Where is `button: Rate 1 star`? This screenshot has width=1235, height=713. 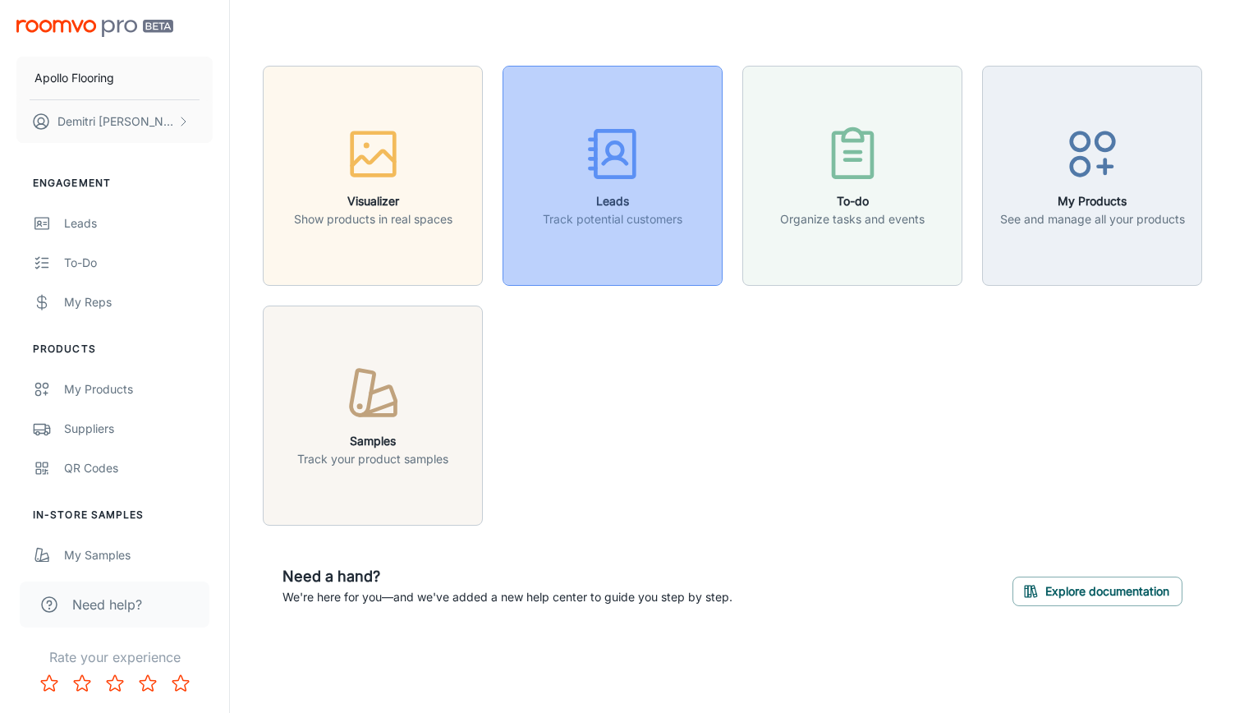 button: Rate 1 star is located at coordinates (49, 683).